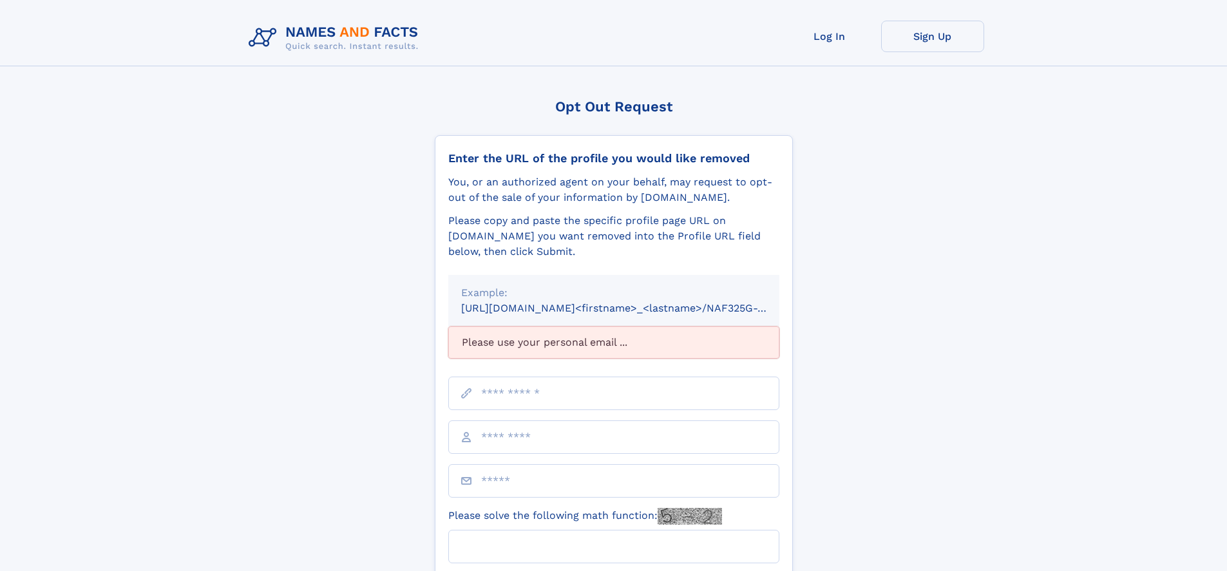 The width and height of the screenshot is (1227, 571). Describe the element at coordinates (614, 106) in the screenshot. I see `div: Opt Out Request` at that location.